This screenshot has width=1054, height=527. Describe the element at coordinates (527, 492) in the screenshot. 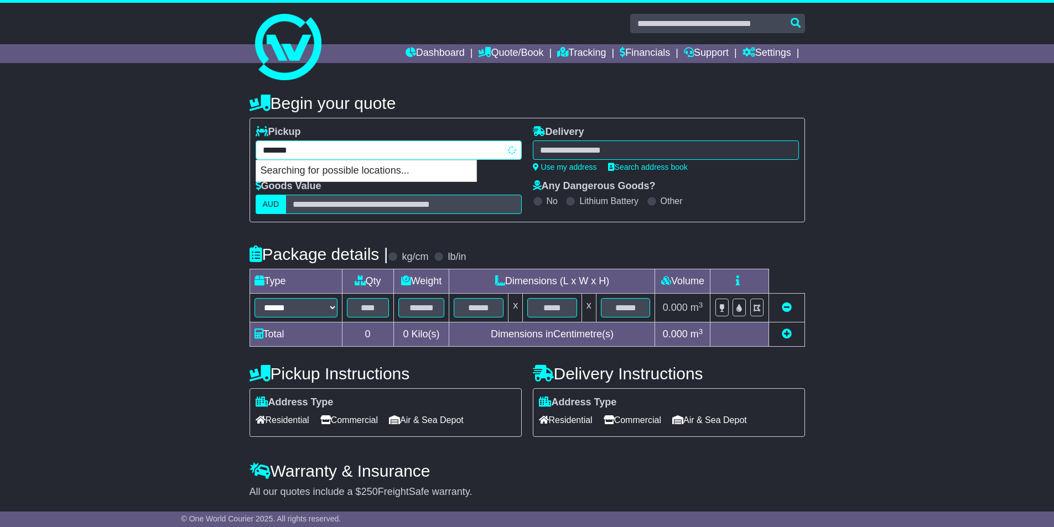

I see `div: All our quotes include a $ FreightSafe warranty.` at that location.